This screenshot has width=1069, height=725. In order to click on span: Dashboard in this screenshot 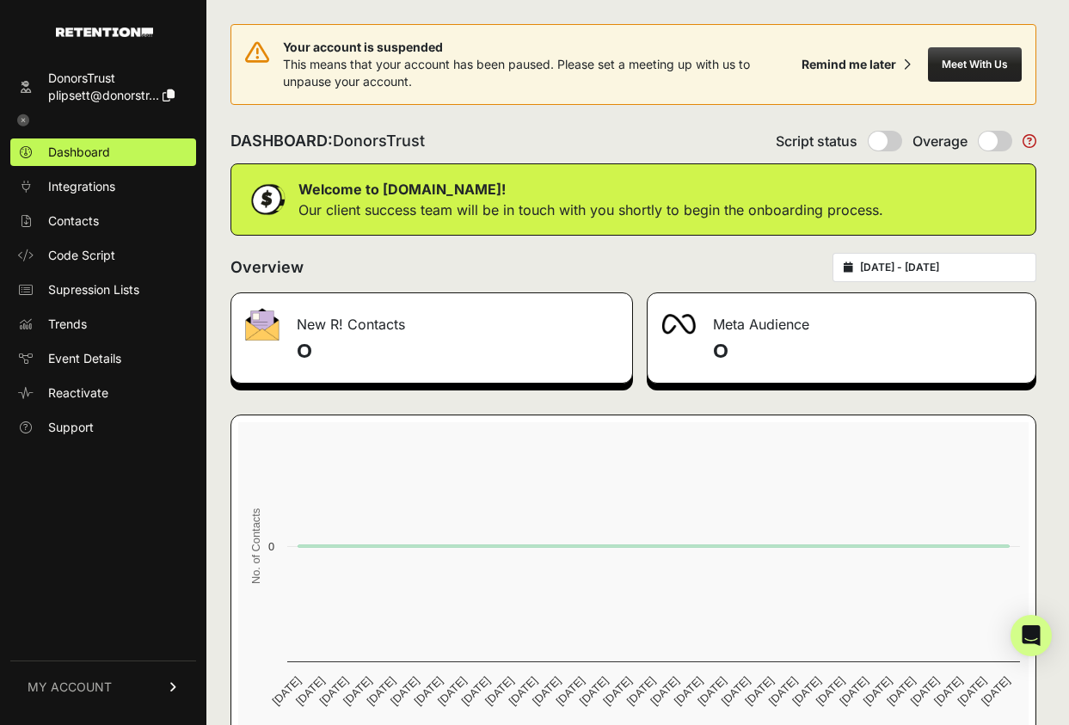, I will do `click(79, 152)`.